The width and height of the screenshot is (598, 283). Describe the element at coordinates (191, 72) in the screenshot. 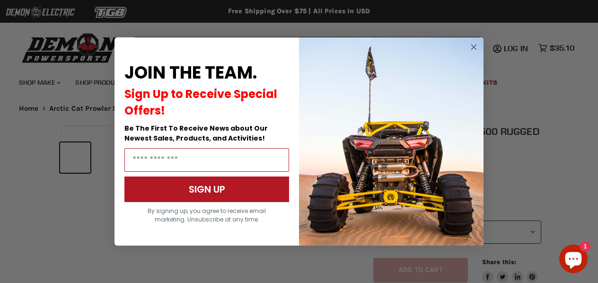

I see `span: JOIN THE TEAM.` at that location.